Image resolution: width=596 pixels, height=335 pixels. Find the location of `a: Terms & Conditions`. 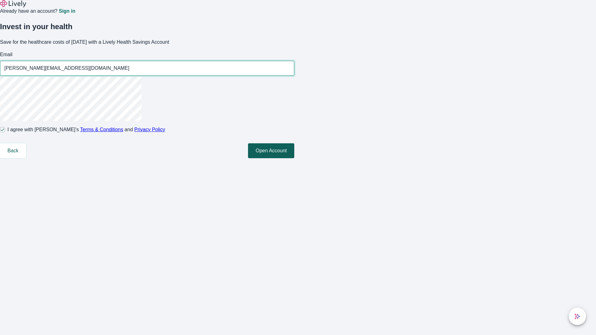

a: Terms & Conditions is located at coordinates (101, 129).